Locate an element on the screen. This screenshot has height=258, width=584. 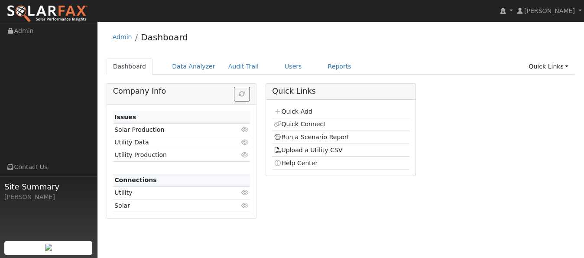
strong: Issues is located at coordinates (125, 117).